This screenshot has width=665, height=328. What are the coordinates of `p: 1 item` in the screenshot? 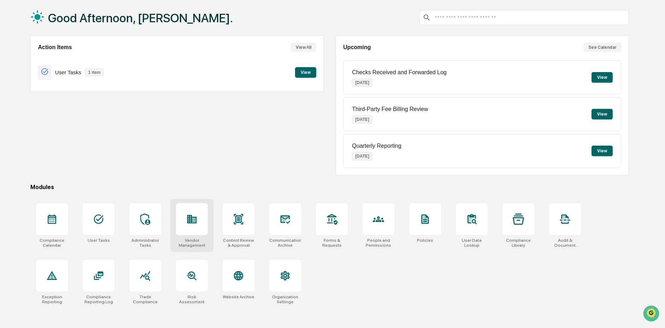 It's located at (94, 72).